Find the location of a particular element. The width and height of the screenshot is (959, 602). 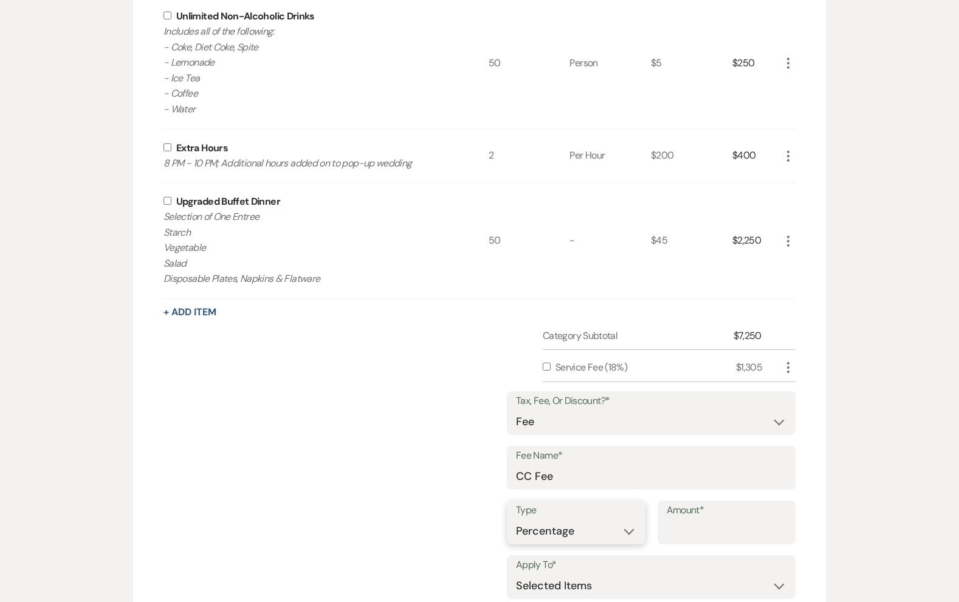

div: $200 is located at coordinates (692, 156).